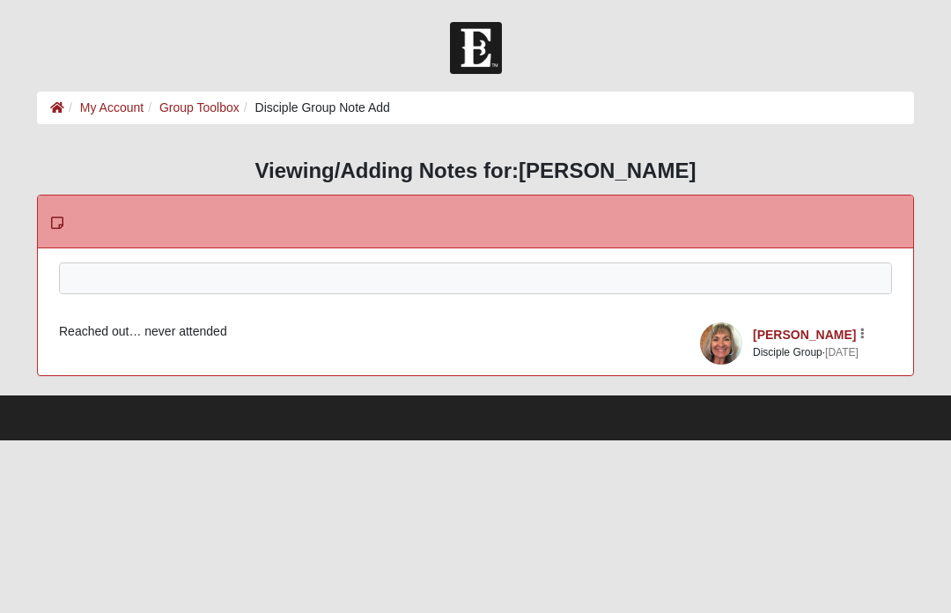  Describe the element at coordinates (842, 352) in the screenshot. I see `time: August 28, 2022, 8:39 PM` at that location.